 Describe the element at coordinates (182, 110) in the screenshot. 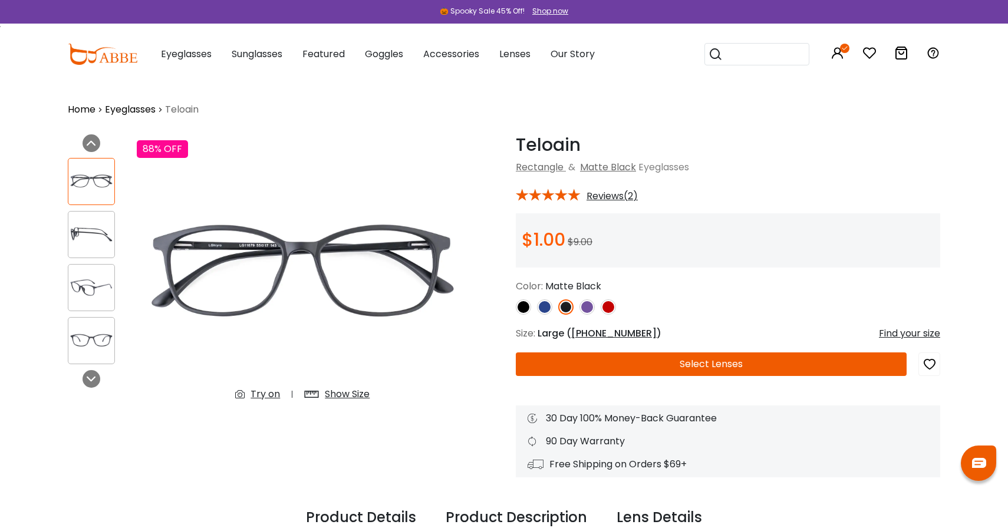

I see `span: Teloain` at that location.